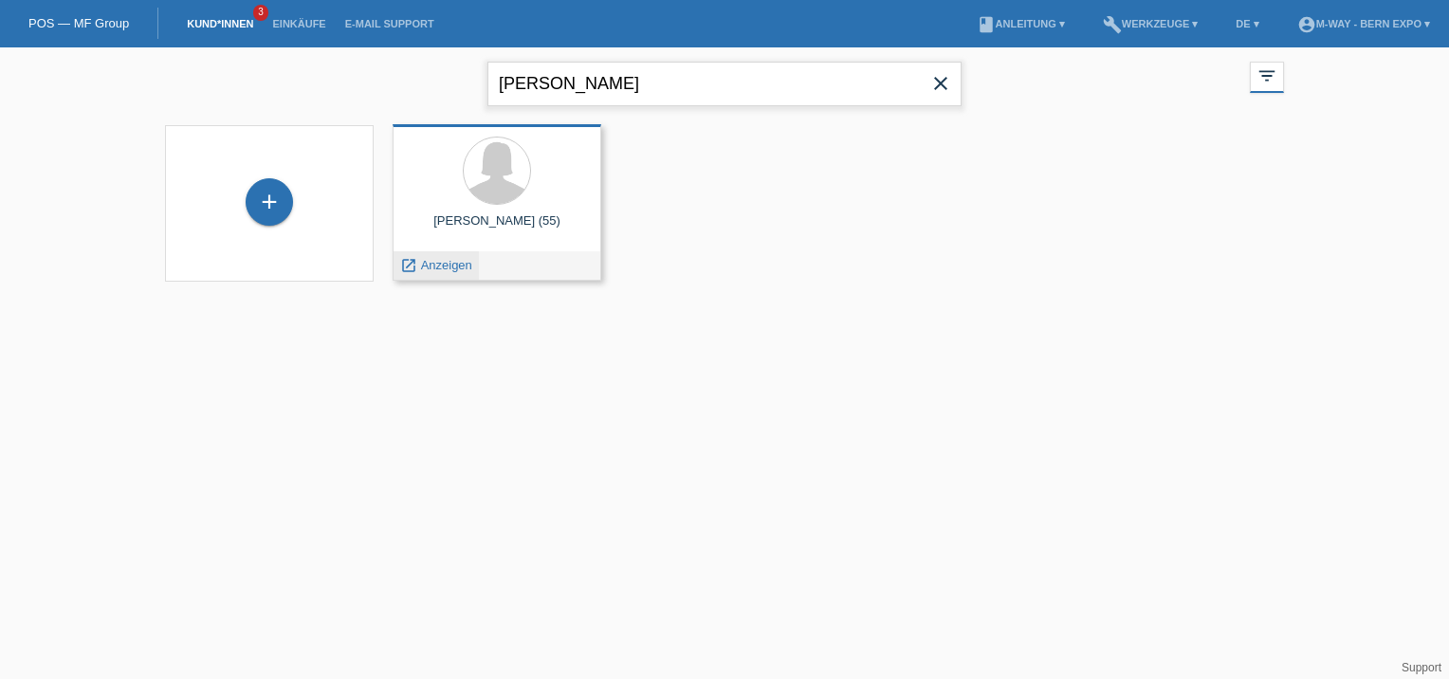 This screenshot has width=1449, height=679. I want to click on i: launch, so click(409, 266).